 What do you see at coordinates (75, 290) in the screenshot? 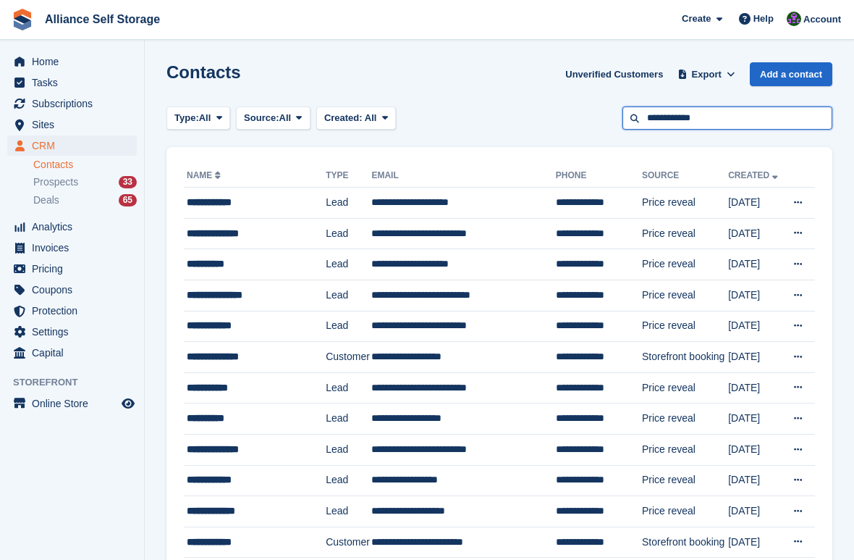
I see `span: Coupons` at bounding box center [75, 290].